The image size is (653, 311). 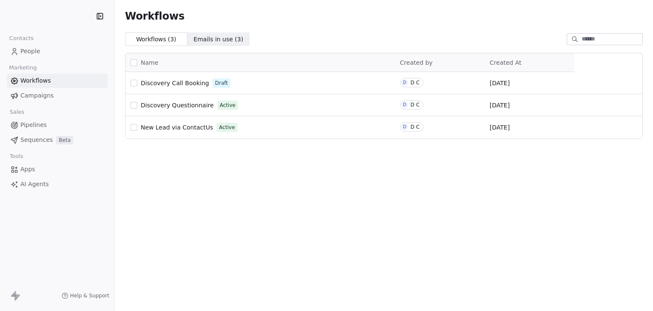 I want to click on span: Tools, so click(x=16, y=156).